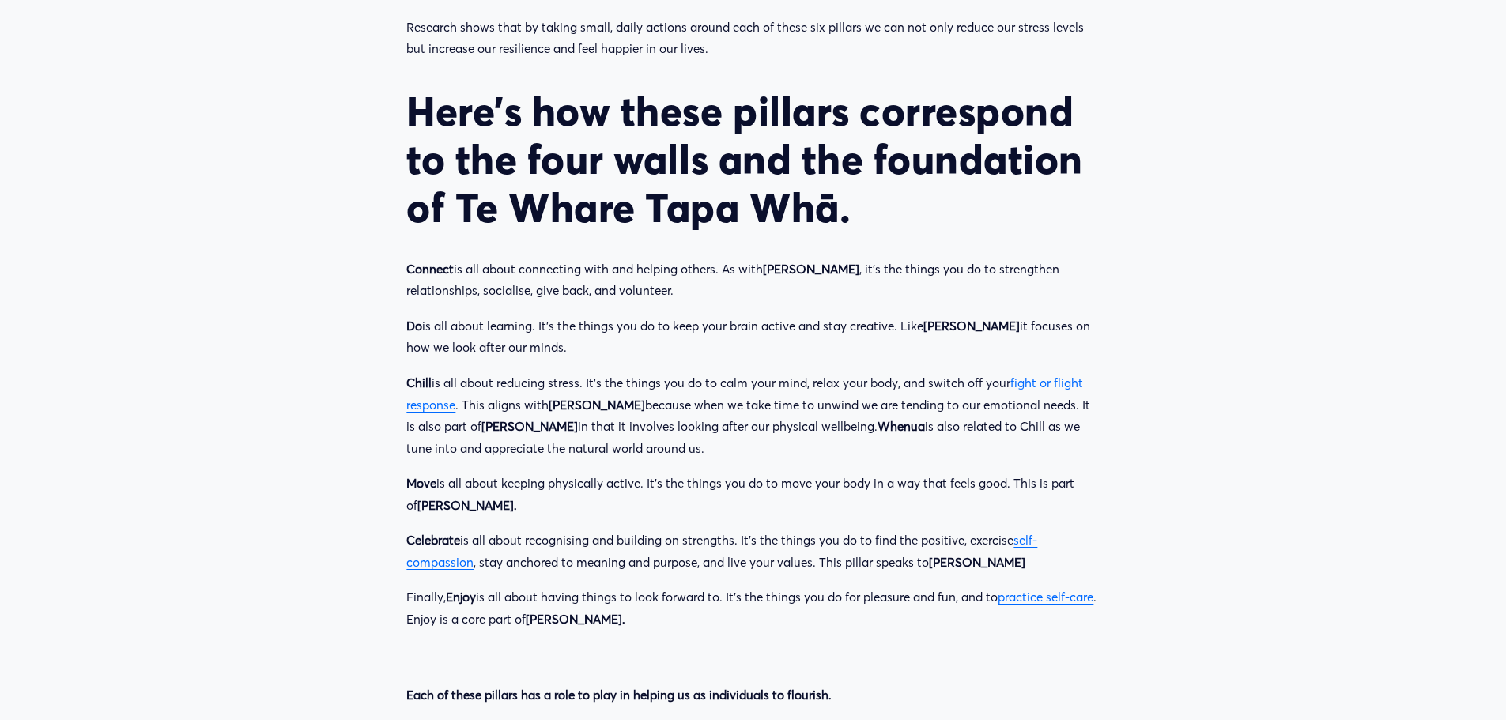 This screenshot has width=1506, height=720. What do you see at coordinates (752, 38) in the screenshot?
I see `p: Research shows that by taking small, daily actions around each of these six pillars we can not on...` at bounding box center [752, 38].